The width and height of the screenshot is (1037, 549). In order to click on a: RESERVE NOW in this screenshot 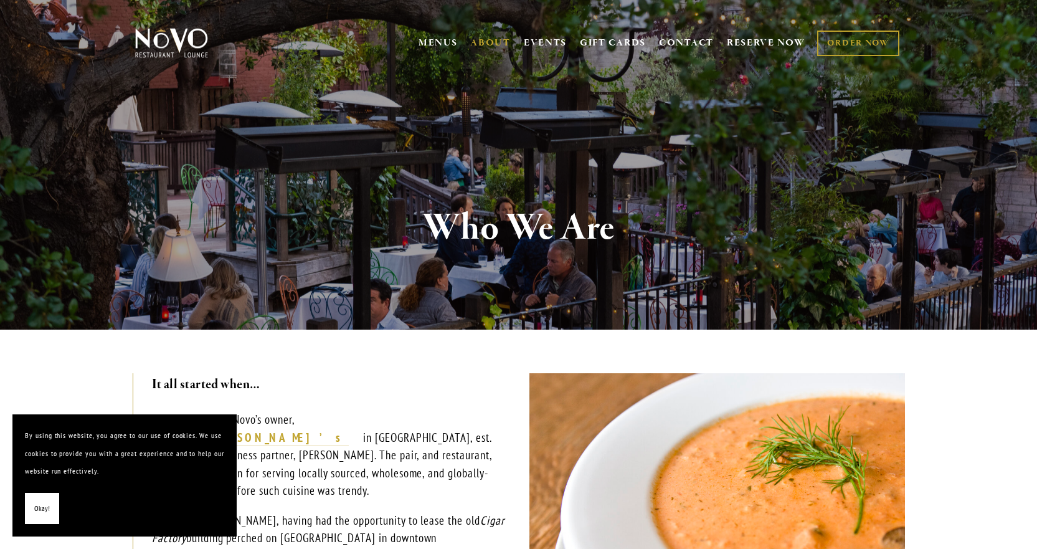, I will do `click(766, 43)`.